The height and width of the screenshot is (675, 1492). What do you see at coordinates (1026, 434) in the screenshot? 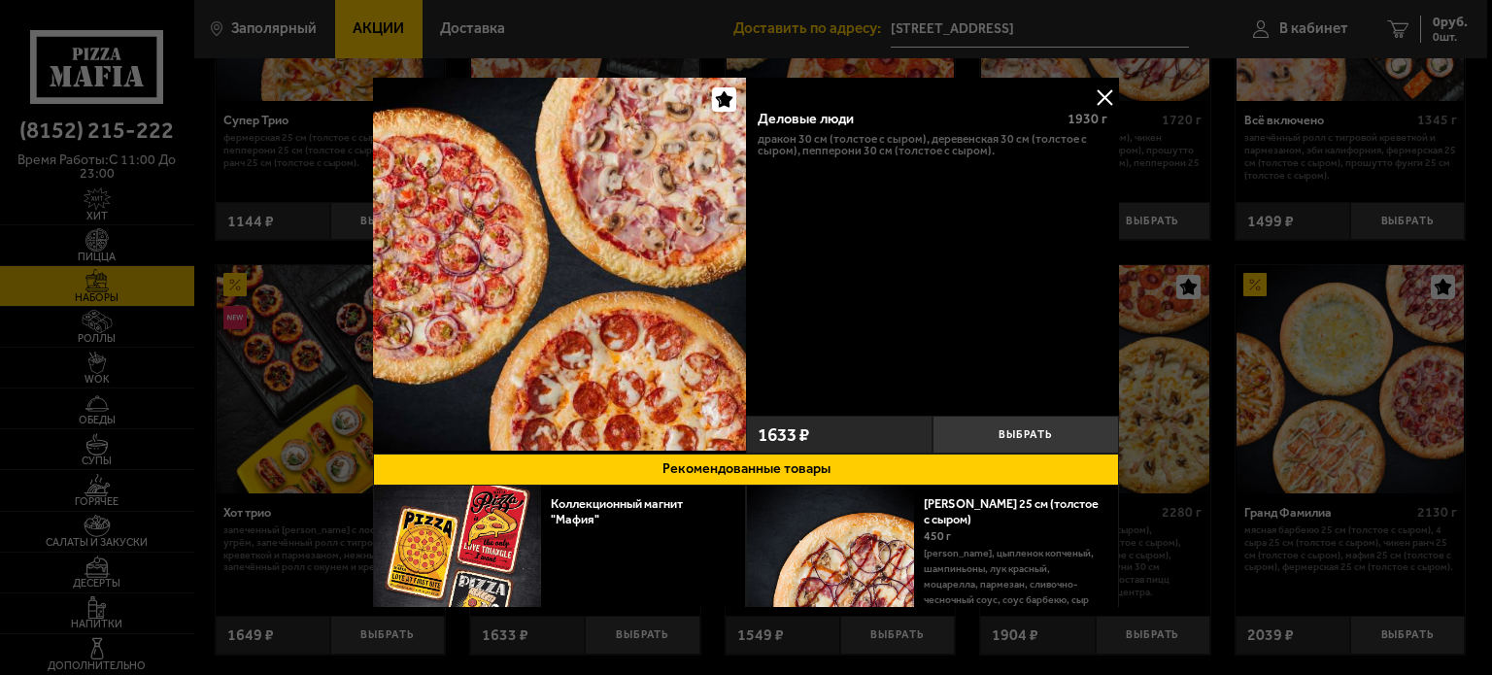
I see `button: Выбрать` at bounding box center [1026, 434].